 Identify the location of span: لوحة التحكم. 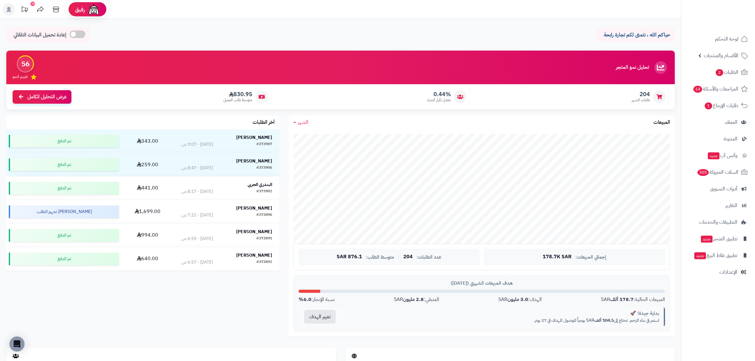
(727, 39).